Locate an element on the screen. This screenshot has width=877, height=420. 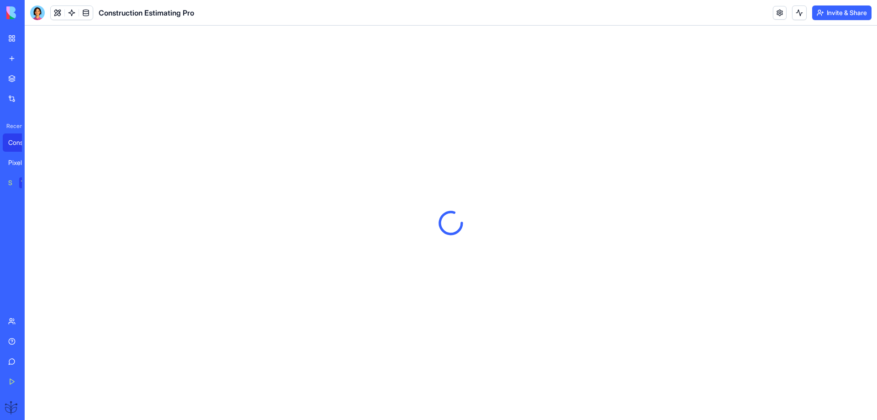
span: Construction Estimating Pro is located at coordinates (146, 13).